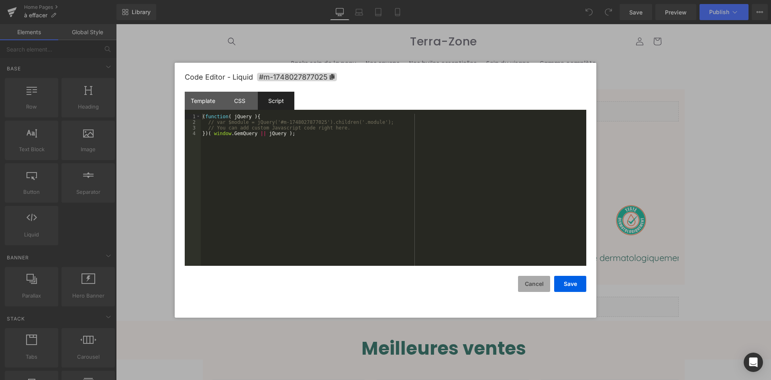 The height and width of the screenshot is (380, 771). I want to click on div: 3, so click(193, 128).